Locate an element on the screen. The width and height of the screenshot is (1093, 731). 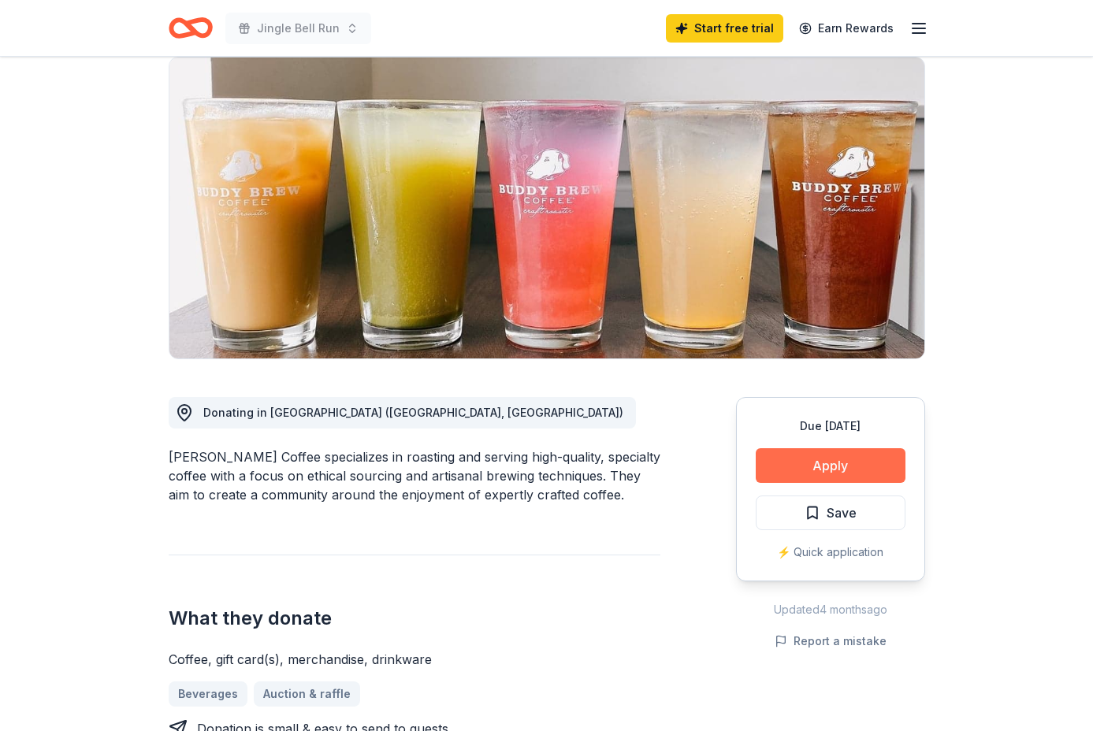
button: Apply is located at coordinates (830, 466).